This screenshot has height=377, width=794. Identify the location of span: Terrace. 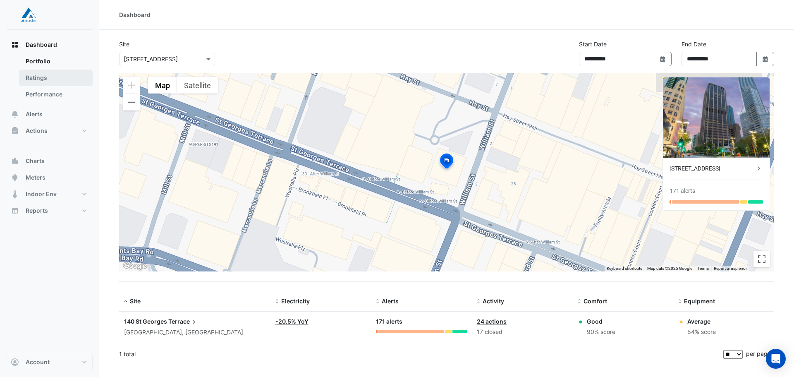
(183, 321).